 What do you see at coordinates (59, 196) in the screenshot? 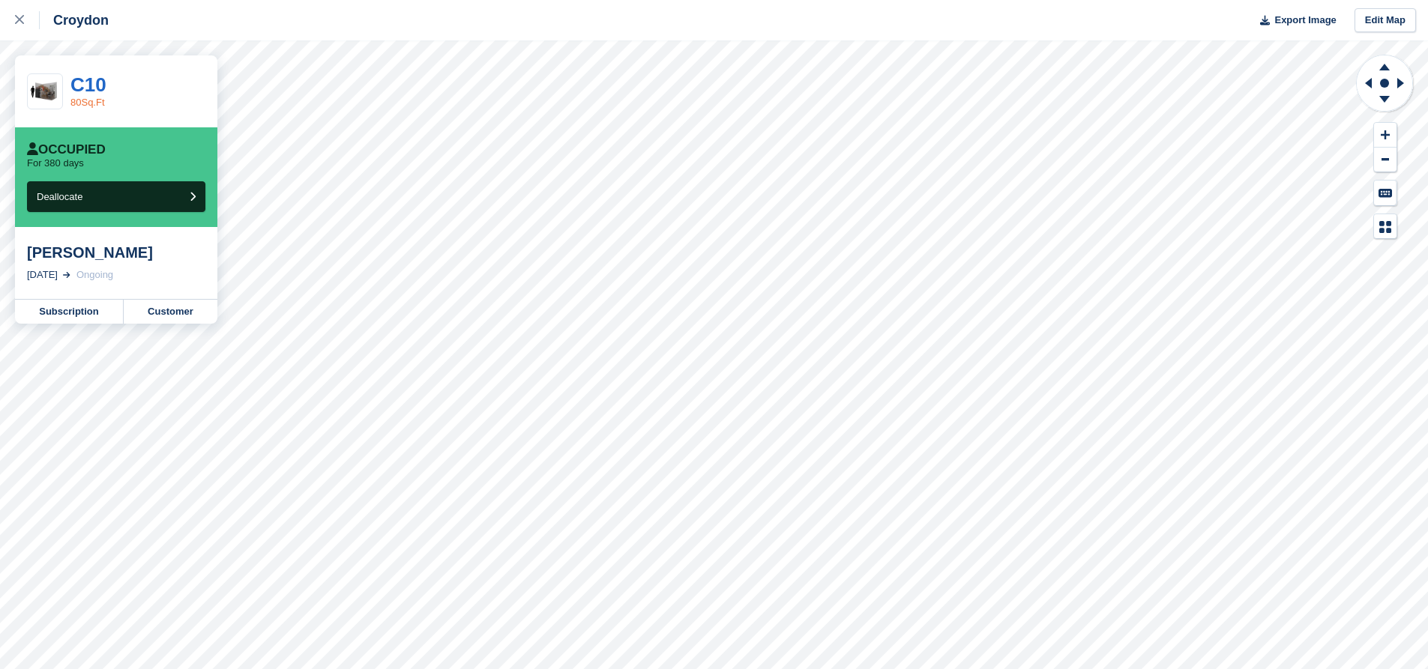
I see `span: Deallocate` at bounding box center [59, 196].